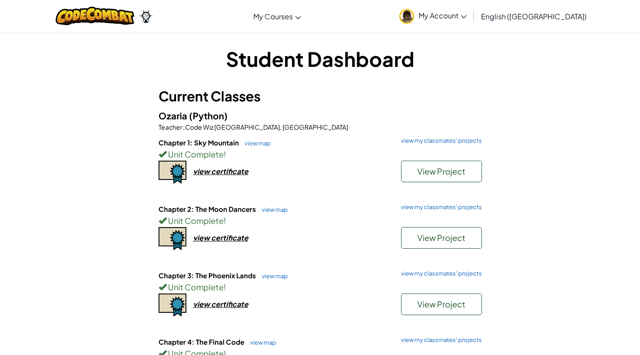 The height and width of the screenshot is (355, 640). Describe the element at coordinates (406, 16) in the screenshot. I see `img: avatar` at that location.